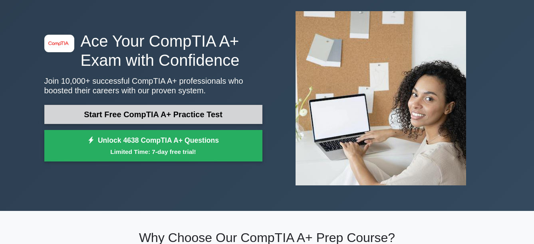  What do you see at coordinates (153, 152) in the screenshot?
I see `small: Limited Time: 7-day free trial!` at bounding box center [153, 152].